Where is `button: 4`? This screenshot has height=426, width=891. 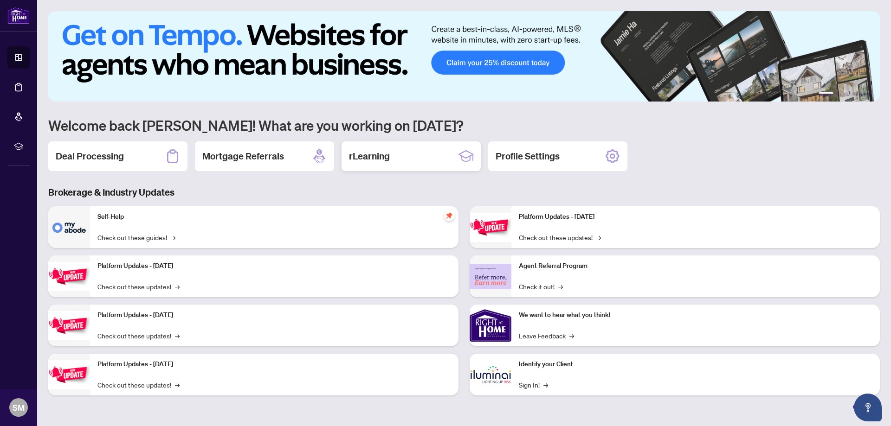 button: 4 is located at coordinates (853, 94).